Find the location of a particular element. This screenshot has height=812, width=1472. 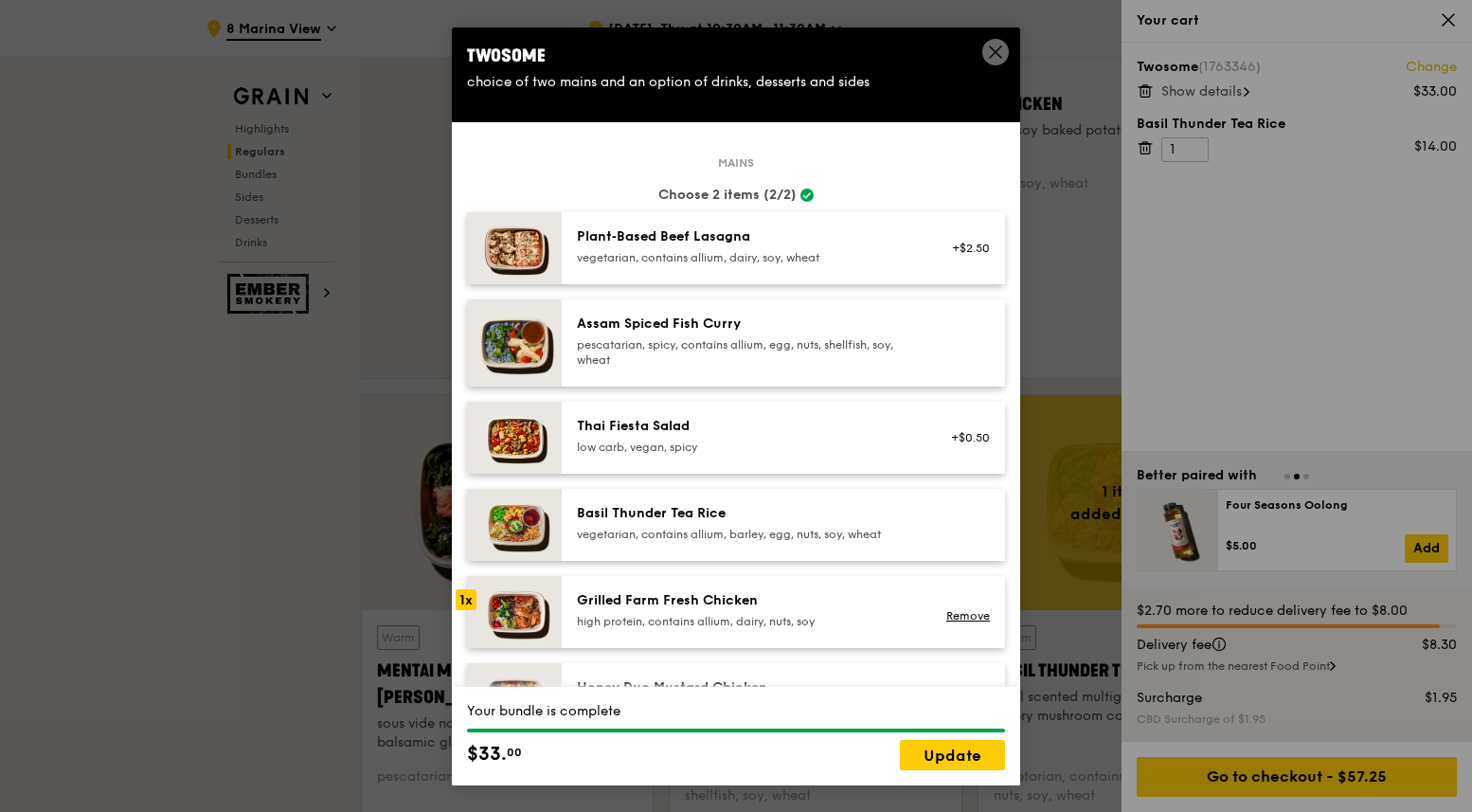

img: daily_normal_Citrusy-Cauliflower-Plant-Based-Lasagna-HORZ.jpg is located at coordinates (514, 249).